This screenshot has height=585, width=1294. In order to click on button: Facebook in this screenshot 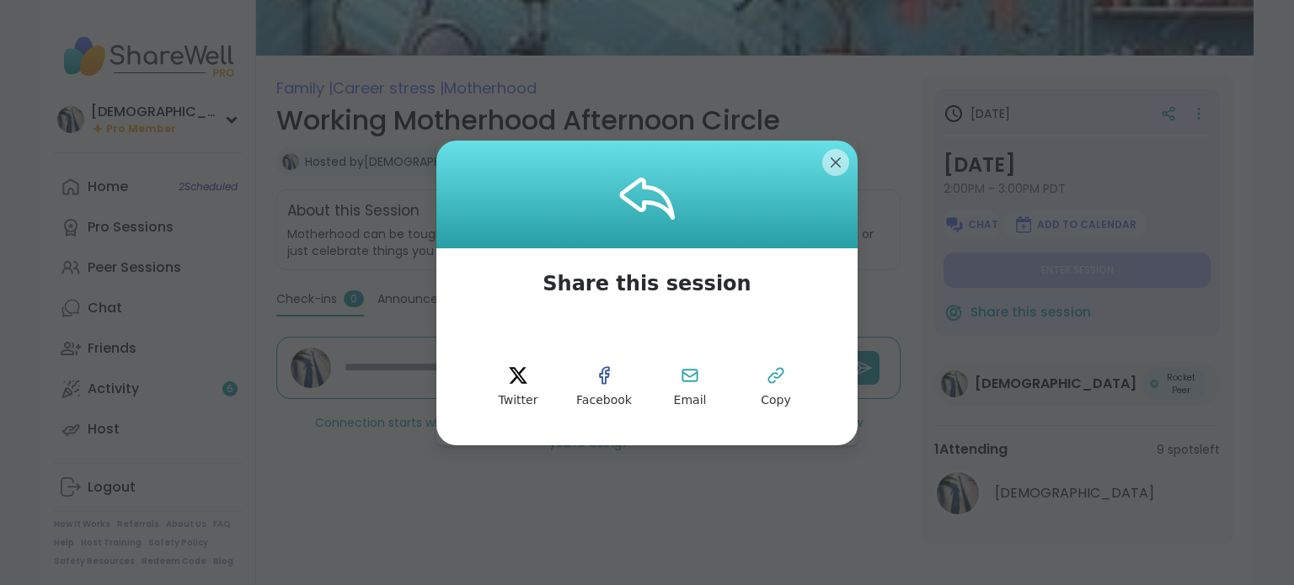, I will do `click(604, 387)`.